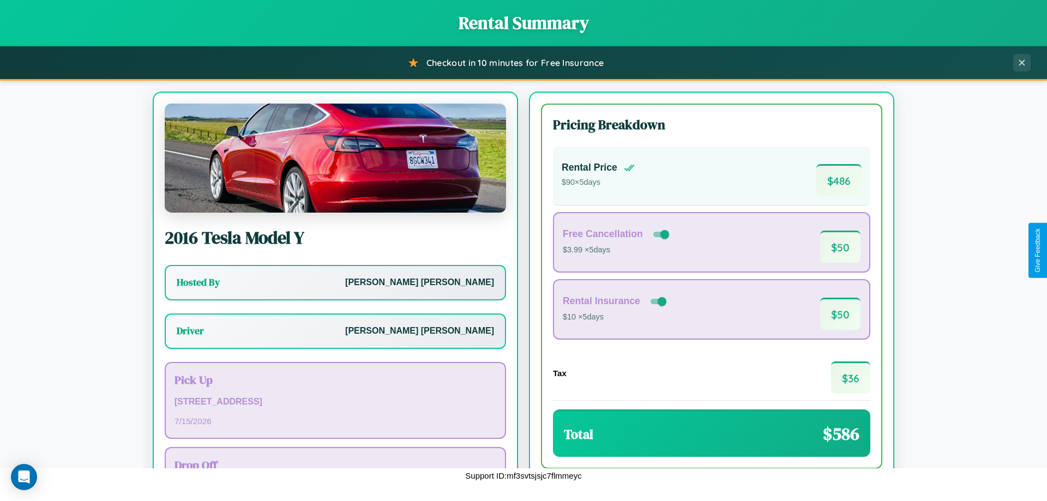  Describe the element at coordinates (590, 167) in the screenshot. I see `h4: Rental Price` at that location.